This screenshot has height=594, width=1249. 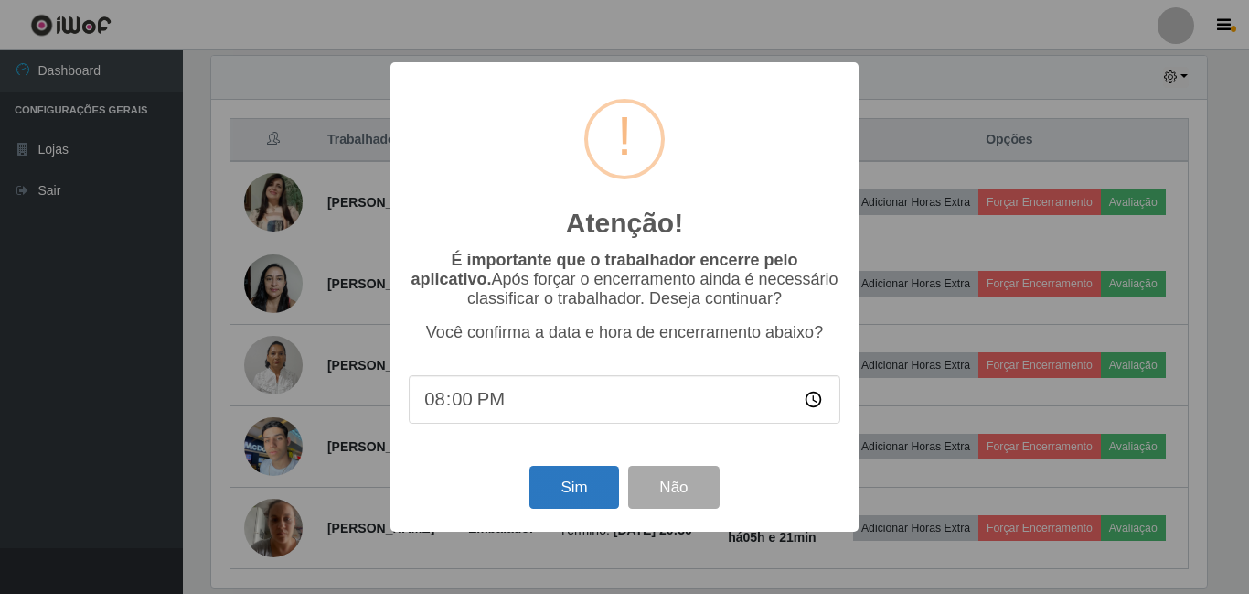 I want to click on p: Após forçar o encerramento ainda é necessário classificar o trabalhador. Deseja continuar?, so click(x=625, y=279).